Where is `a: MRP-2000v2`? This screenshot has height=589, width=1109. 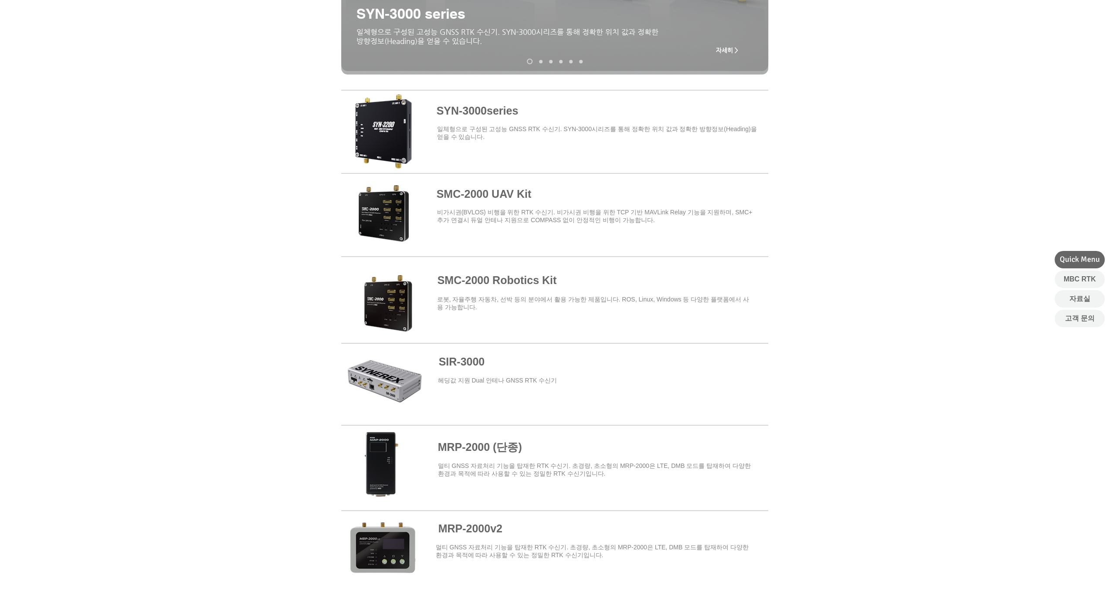
a: MRP-2000v2 is located at coordinates (551, 61).